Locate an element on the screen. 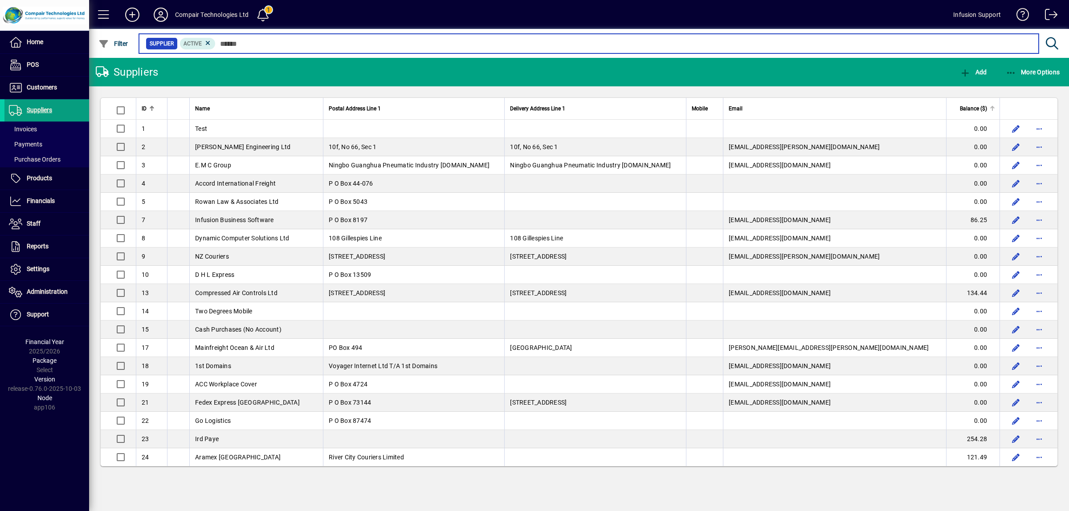 This screenshot has height=511, width=1069. a: Financials is located at coordinates (47, 201).